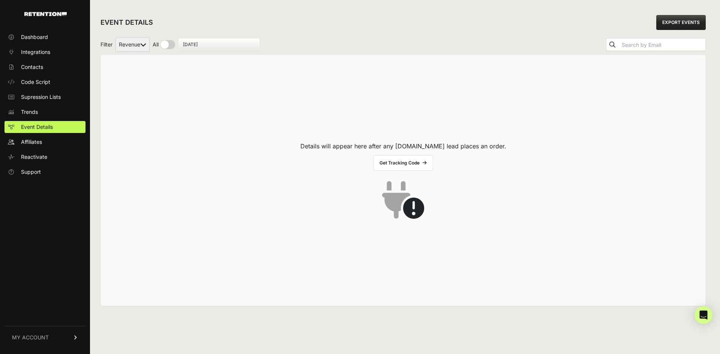 This screenshot has width=720, height=354. What do you see at coordinates (106, 45) in the screenshot?
I see `span: Filter` at bounding box center [106, 45].